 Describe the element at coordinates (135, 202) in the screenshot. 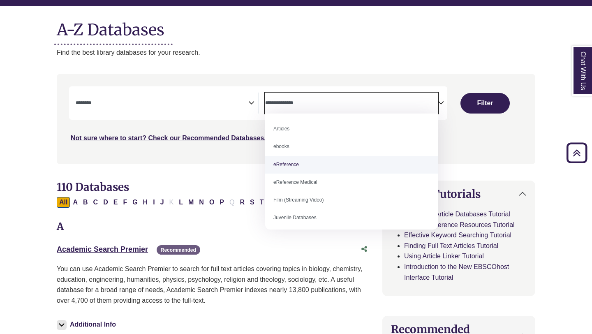

I see `button: Filter Results G` at that location.